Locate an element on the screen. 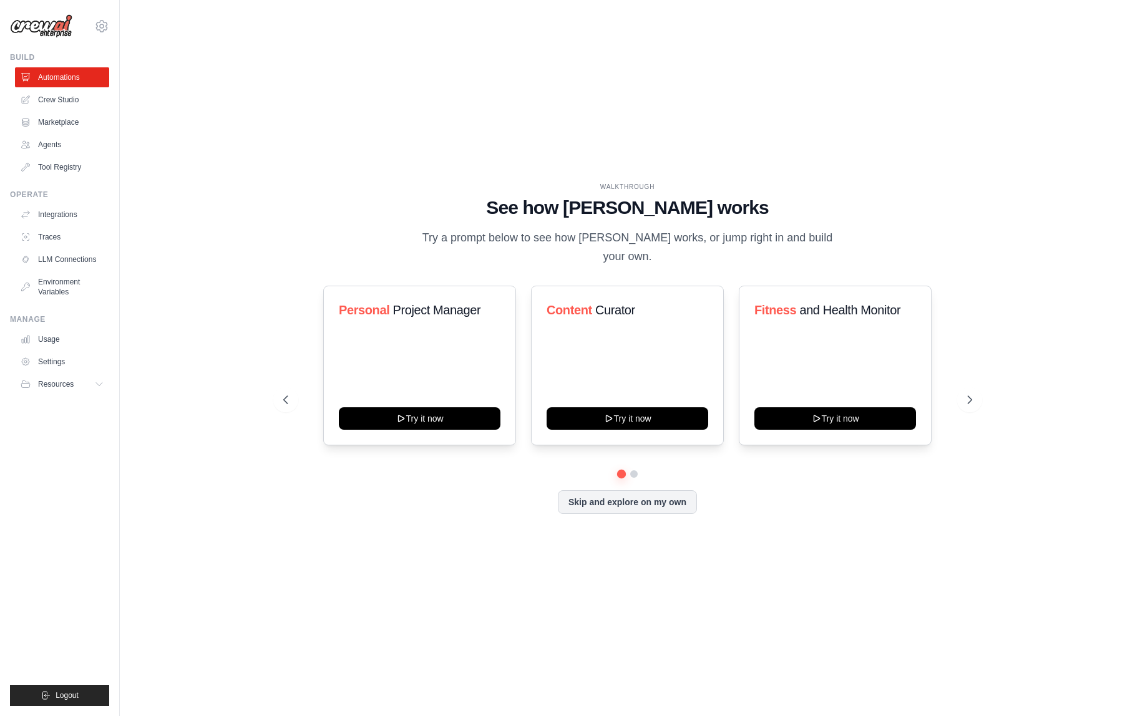  a: Traces is located at coordinates (62, 237).